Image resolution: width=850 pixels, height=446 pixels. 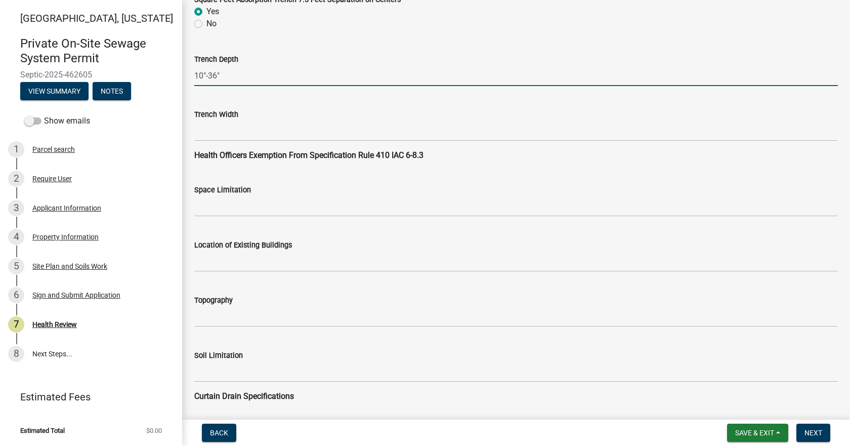 I want to click on span: $0.00, so click(x=154, y=430).